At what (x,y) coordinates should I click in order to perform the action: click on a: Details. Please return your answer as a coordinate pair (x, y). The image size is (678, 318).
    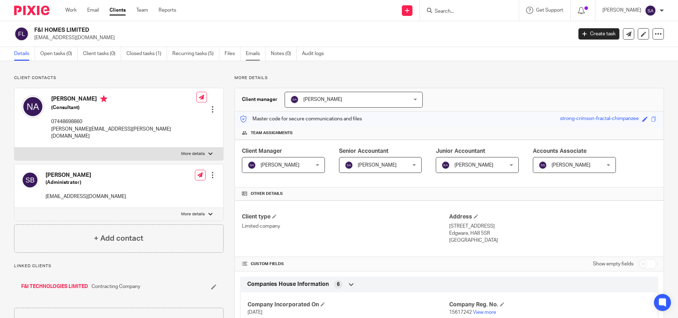
    Looking at the image, I should click on (24, 54).